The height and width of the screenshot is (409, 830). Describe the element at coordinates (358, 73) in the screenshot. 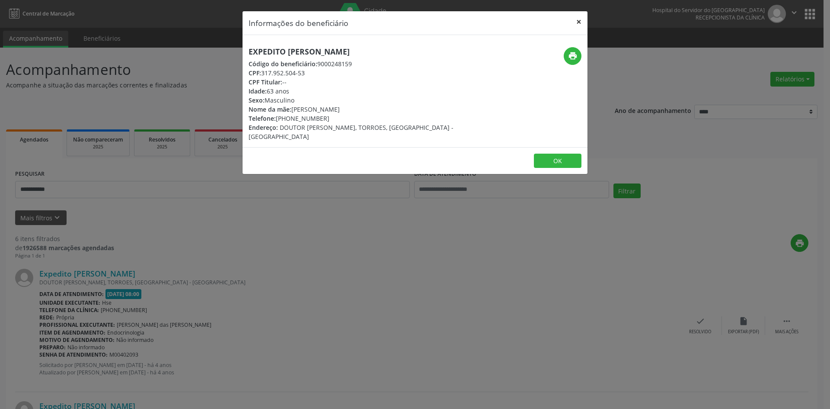

I see `div: 317.952.504-53` at that location.